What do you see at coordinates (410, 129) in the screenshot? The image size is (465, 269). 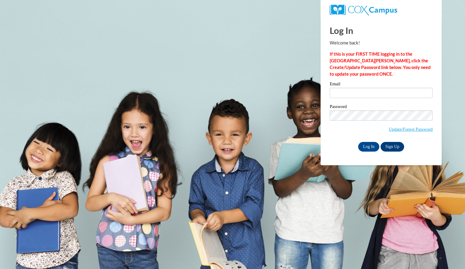 I see `a: Update/Forgot Password` at bounding box center [410, 129].